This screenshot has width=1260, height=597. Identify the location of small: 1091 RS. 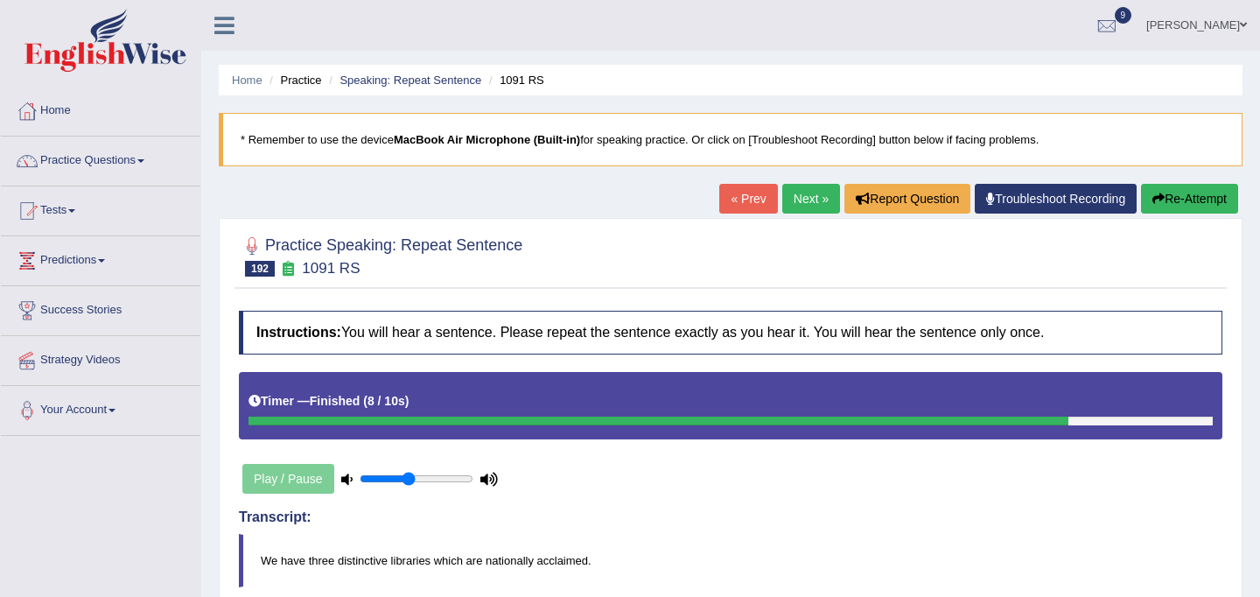
(331, 268).